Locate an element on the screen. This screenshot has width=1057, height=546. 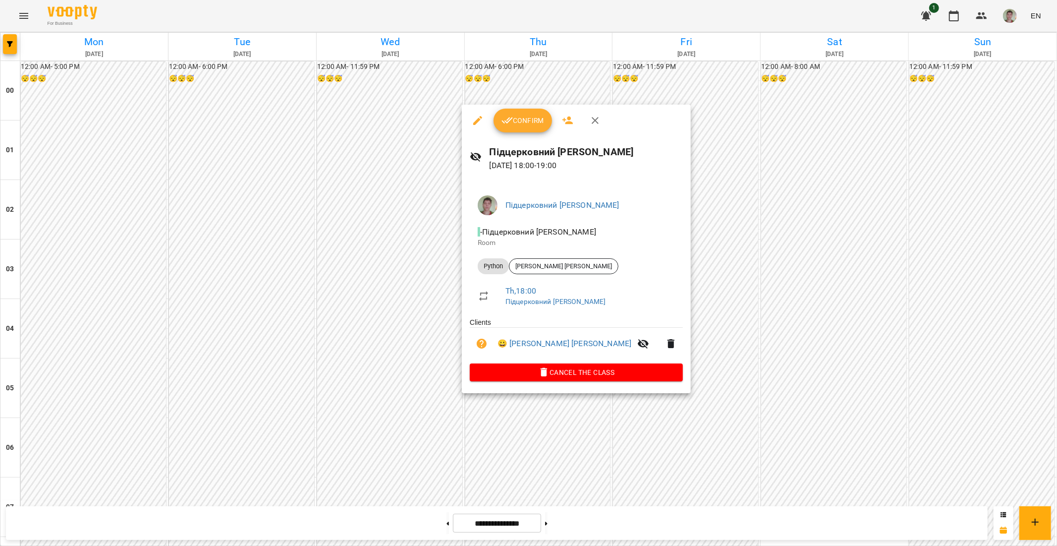
button: Cancel the class is located at coordinates (576, 372).